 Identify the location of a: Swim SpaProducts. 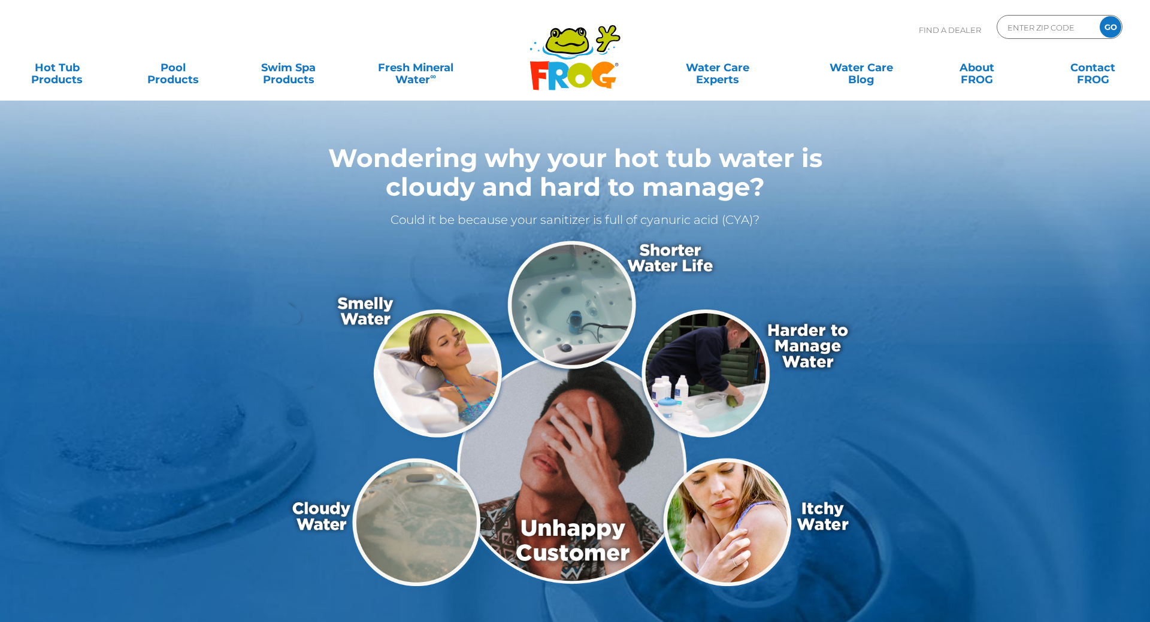
(289, 68).